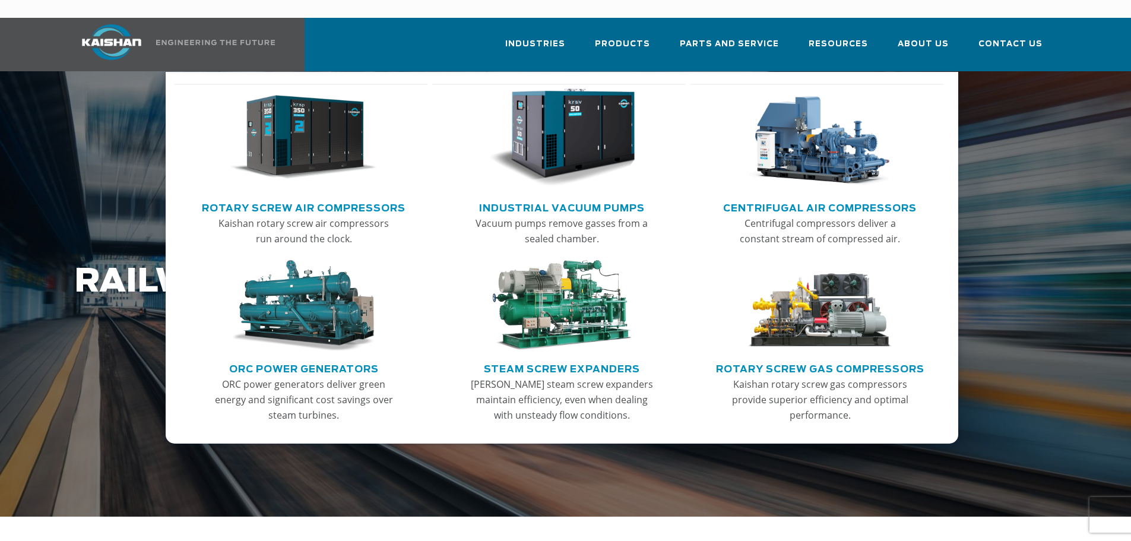 Image resolution: width=1131 pixels, height=541 pixels. Describe the element at coordinates (562, 207) in the screenshot. I see `a: Industrial Vacuum Pumps` at that location.